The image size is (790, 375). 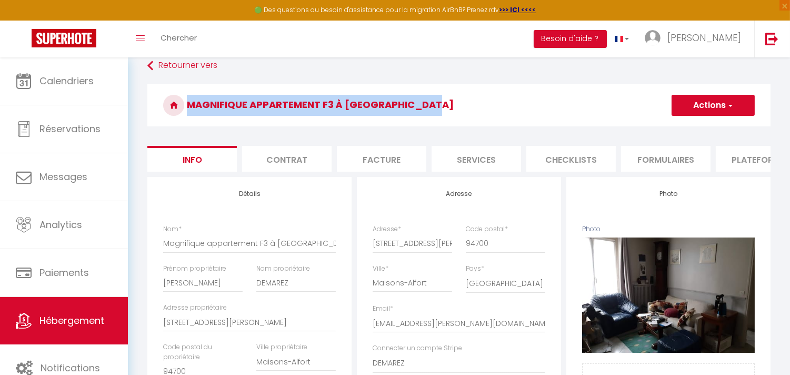 What do you see at coordinates (382, 158) in the screenshot?
I see `li: Facture` at bounding box center [382, 158].